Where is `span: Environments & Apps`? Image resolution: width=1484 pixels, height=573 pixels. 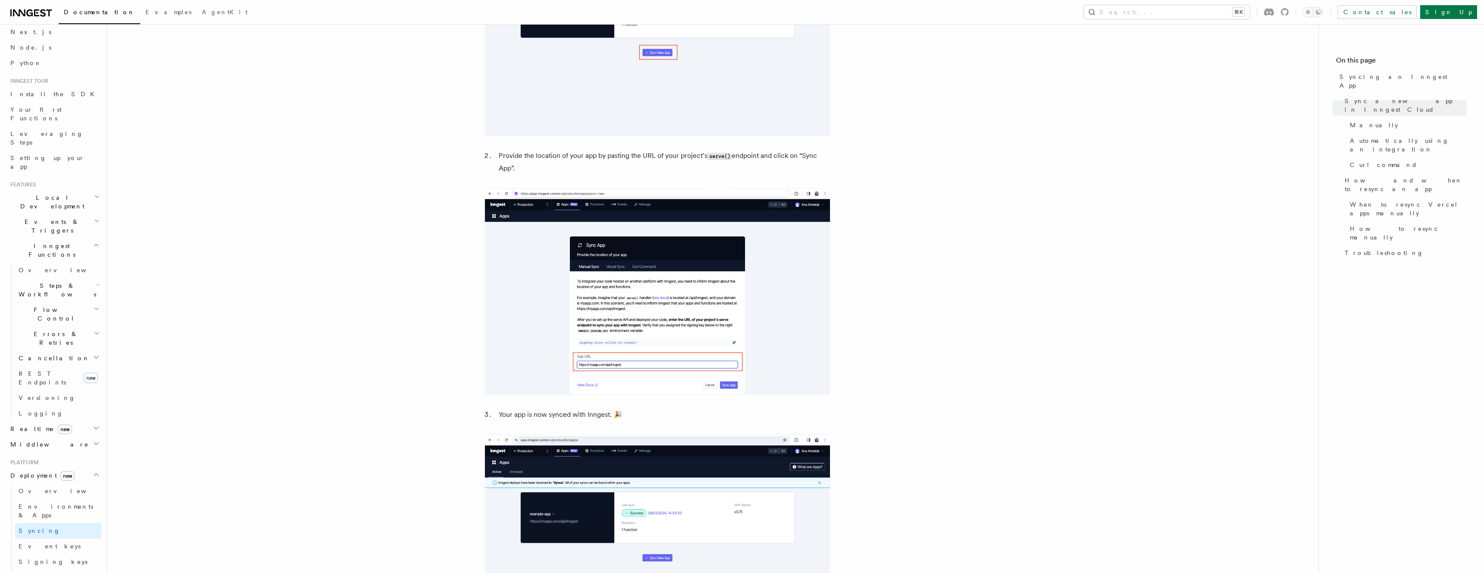
span: Environments & Apps is located at coordinates (56, 511).